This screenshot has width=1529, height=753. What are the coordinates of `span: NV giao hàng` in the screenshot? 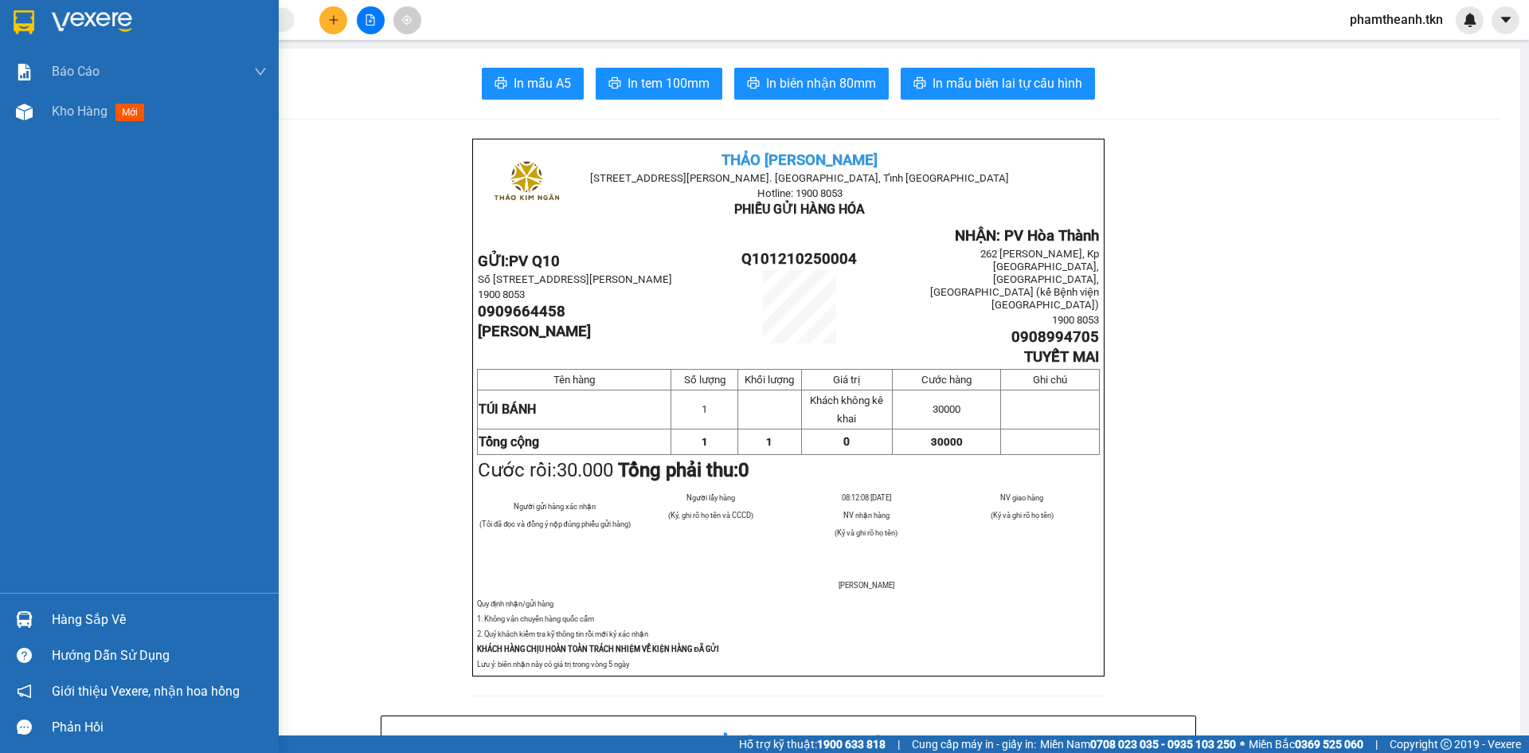 It's located at (1022, 497).